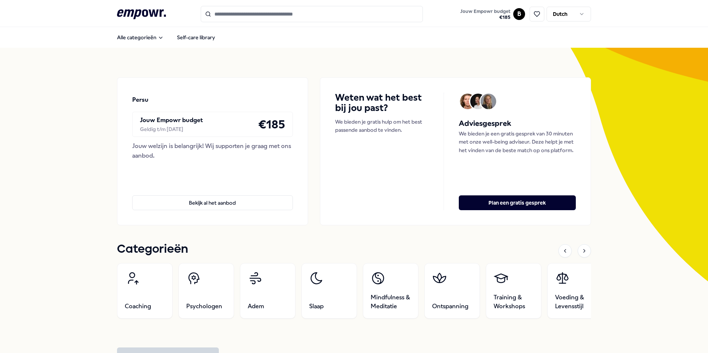  What do you see at coordinates (204, 306) in the screenshot?
I see `span: Psychologen` at bounding box center [204, 306].